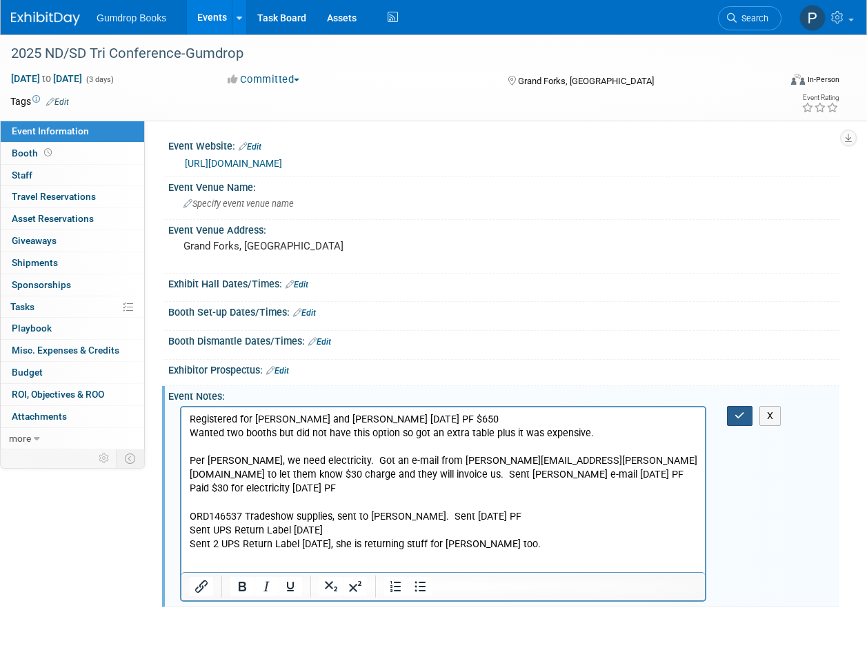 The image size is (867, 652). I want to click on img: Pam Fitzgerald, so click(812, 18).